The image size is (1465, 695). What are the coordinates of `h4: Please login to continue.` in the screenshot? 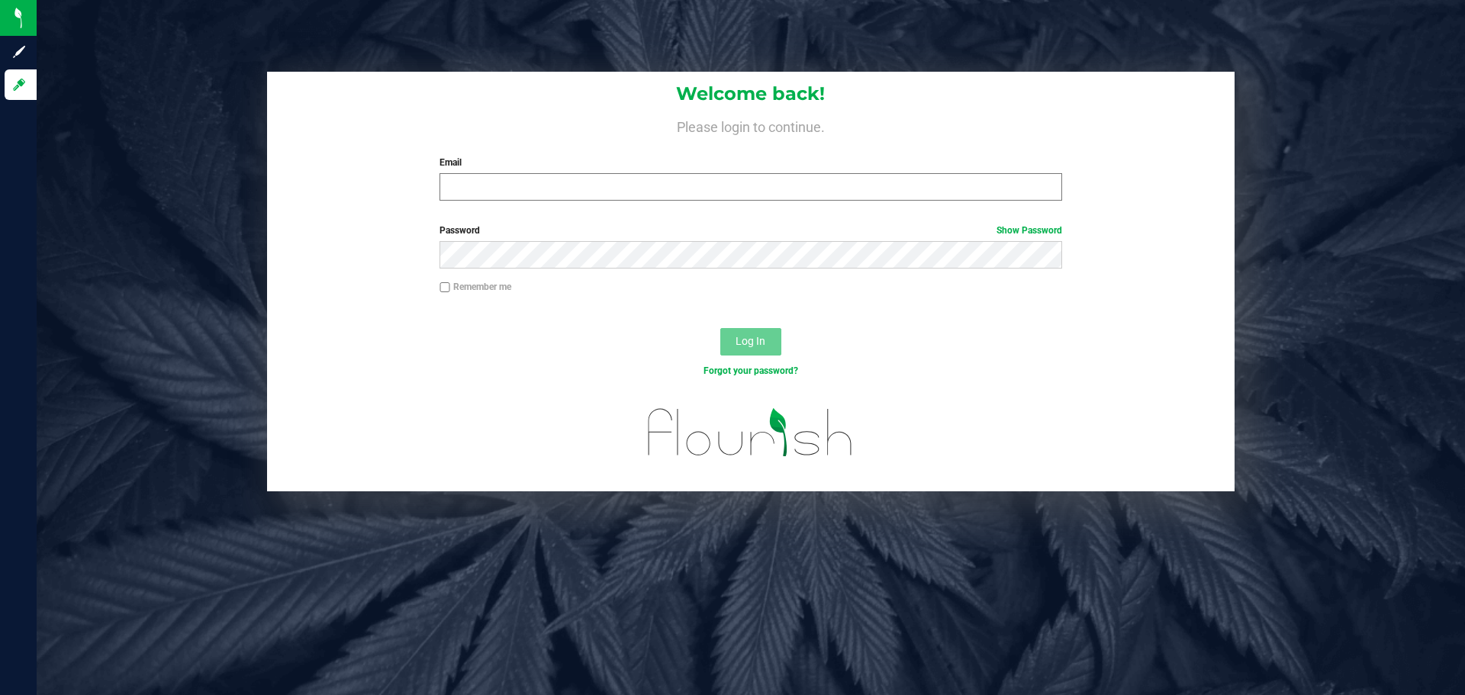 It's located at (751, 125).